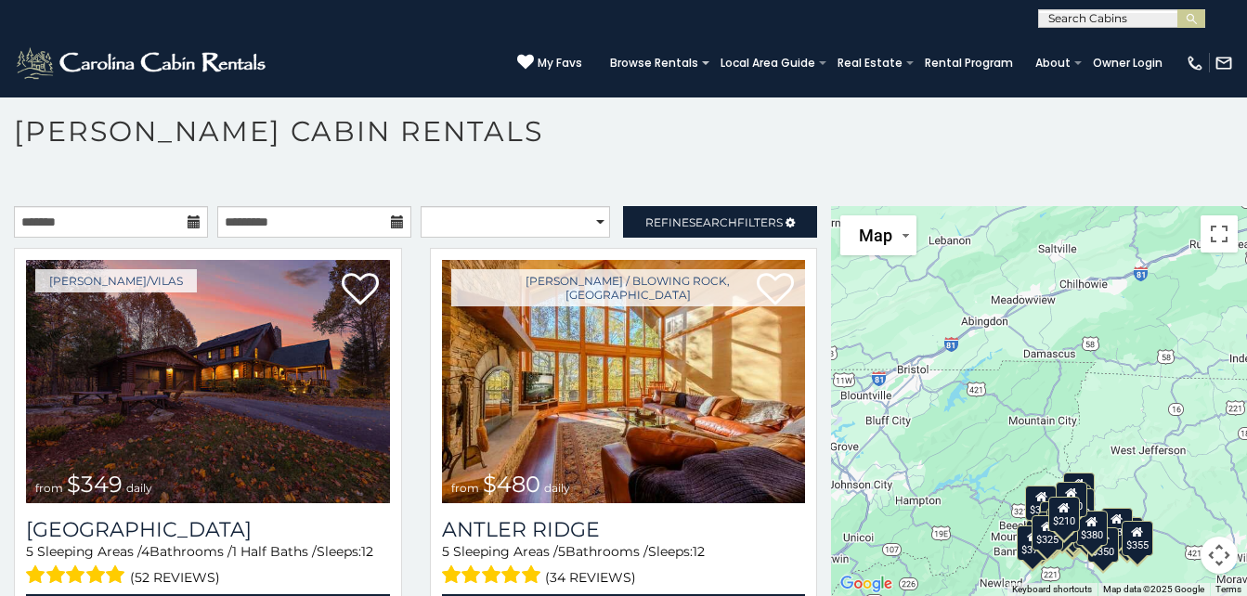  Describe the element at coordinates (1079, 490) in the screenshot. I see `div: $525` at that location.